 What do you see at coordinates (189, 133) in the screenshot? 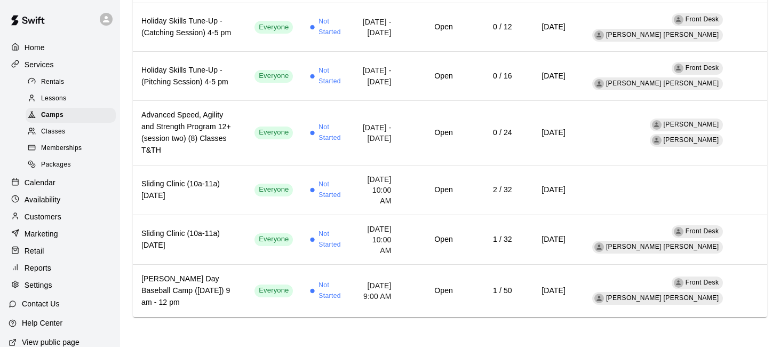
I see `h6: Advanced Speed, Agility and Strength Program 12+ (session two) (8) Classes T&TH` at bounding box center [189, 133].